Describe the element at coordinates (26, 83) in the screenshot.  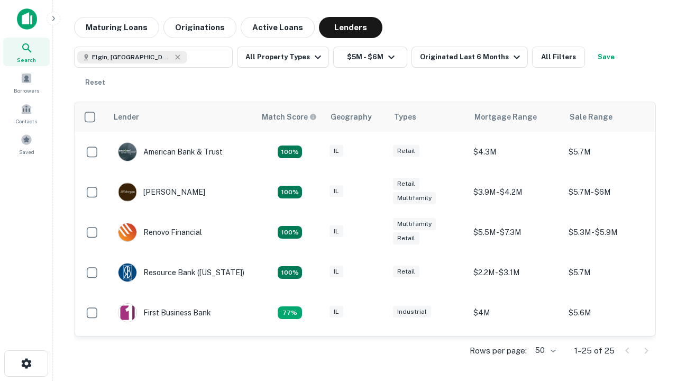
I see `a: Borrowers` at that location.